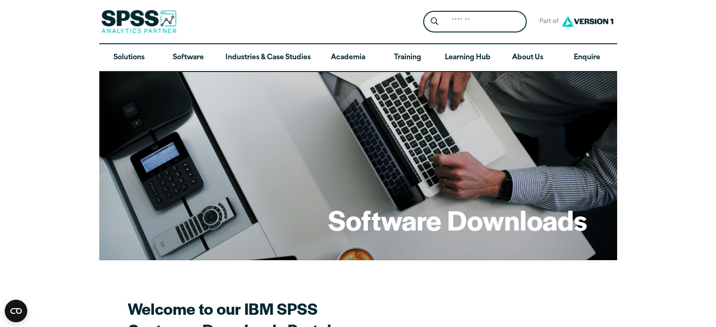 The height and width of the screenshot is (327, 716). I want to click on a: About Us, so click(528, 58).